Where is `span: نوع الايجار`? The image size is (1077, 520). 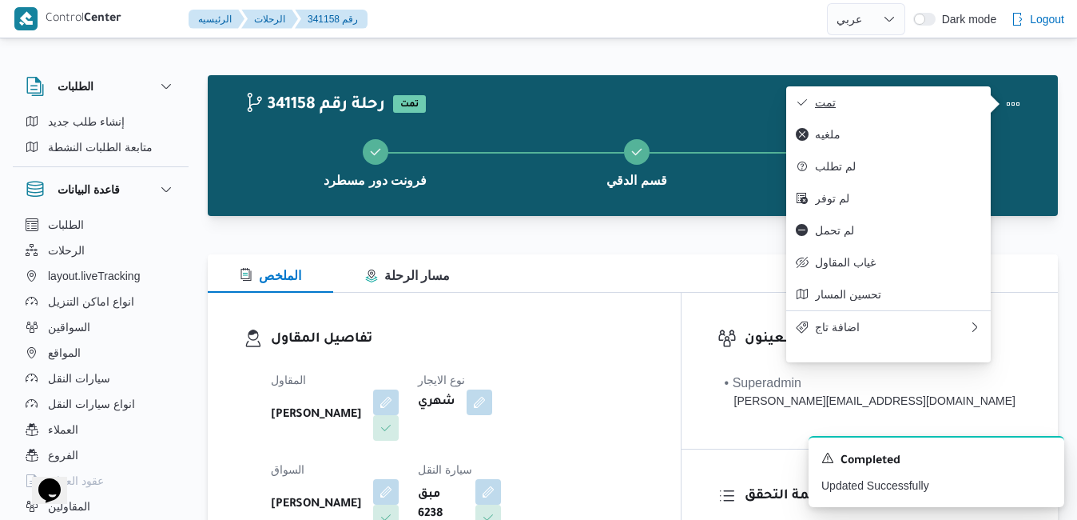 span: نوع الايجار is located at coordinates (441, 380).